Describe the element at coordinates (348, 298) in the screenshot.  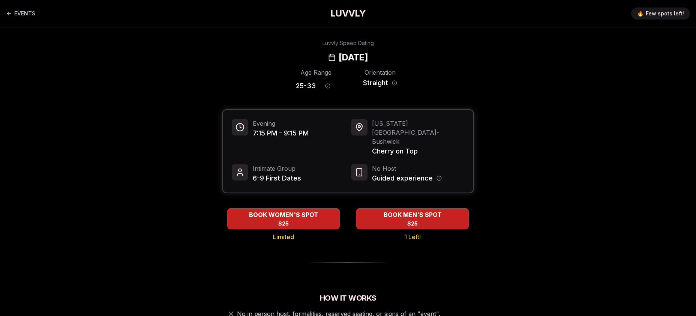
I see `h2: How It Works` at that location.